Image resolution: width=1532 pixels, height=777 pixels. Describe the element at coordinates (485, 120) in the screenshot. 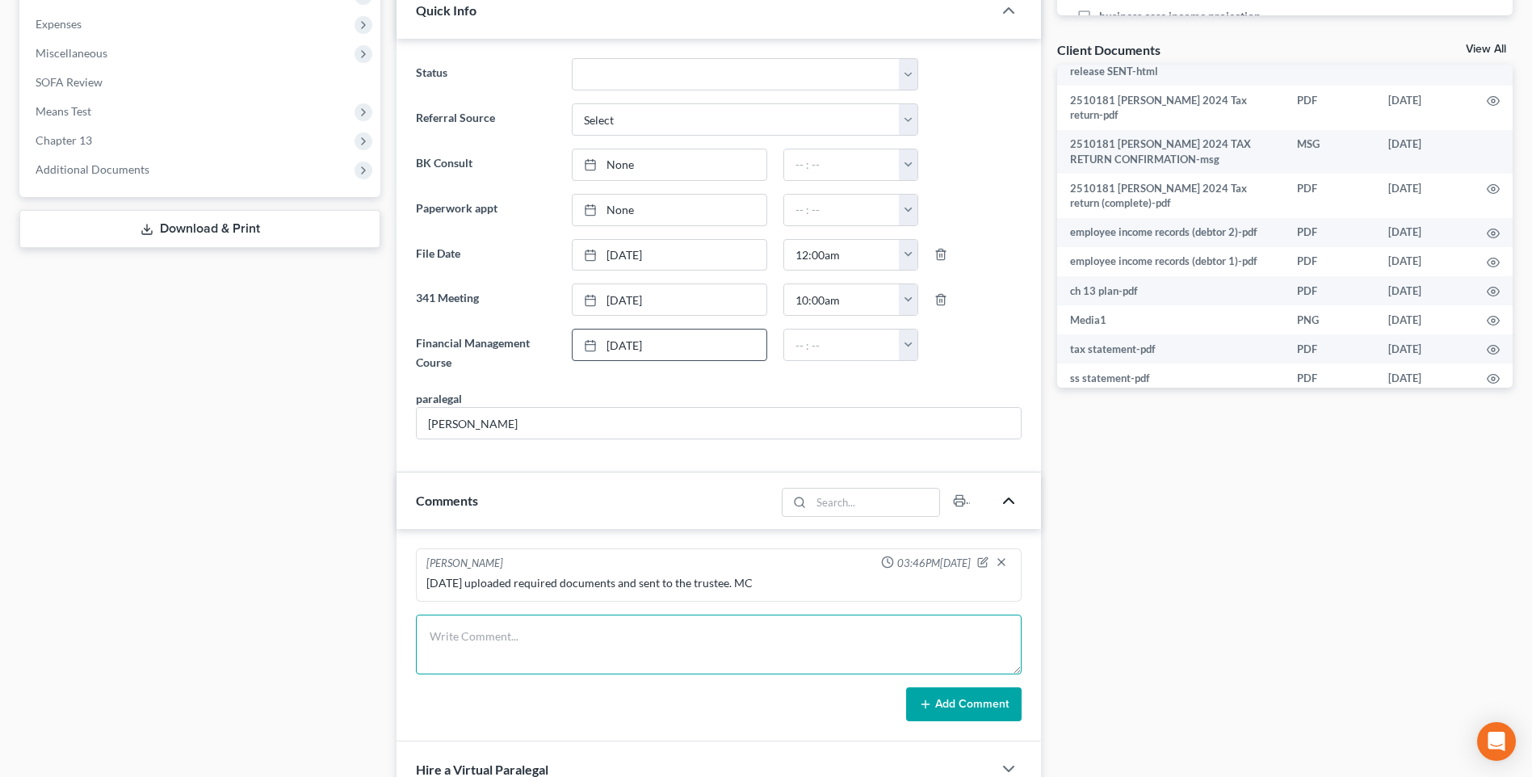

I see `label: Referral Source` at that location.